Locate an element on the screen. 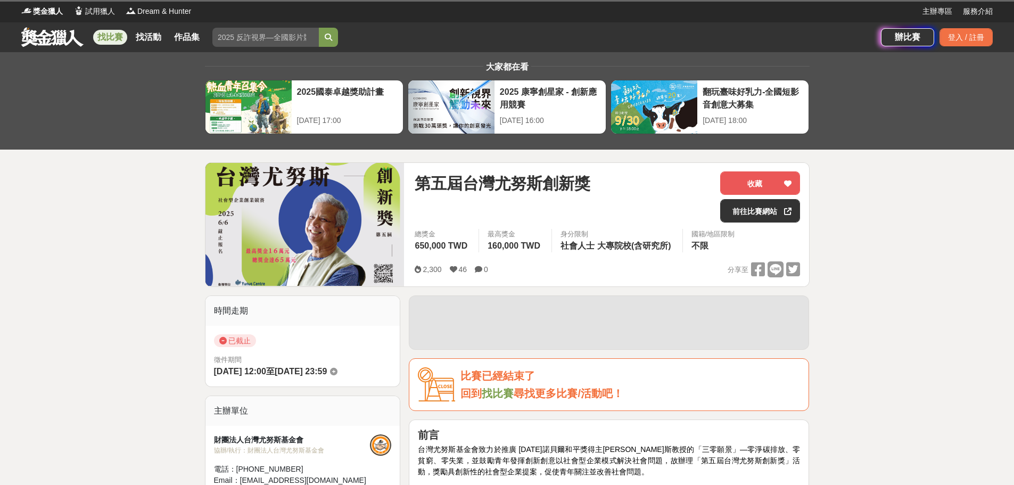 This screenshot has width=1014, height=485. span: 分享至 is located at coordinates (738, 270).